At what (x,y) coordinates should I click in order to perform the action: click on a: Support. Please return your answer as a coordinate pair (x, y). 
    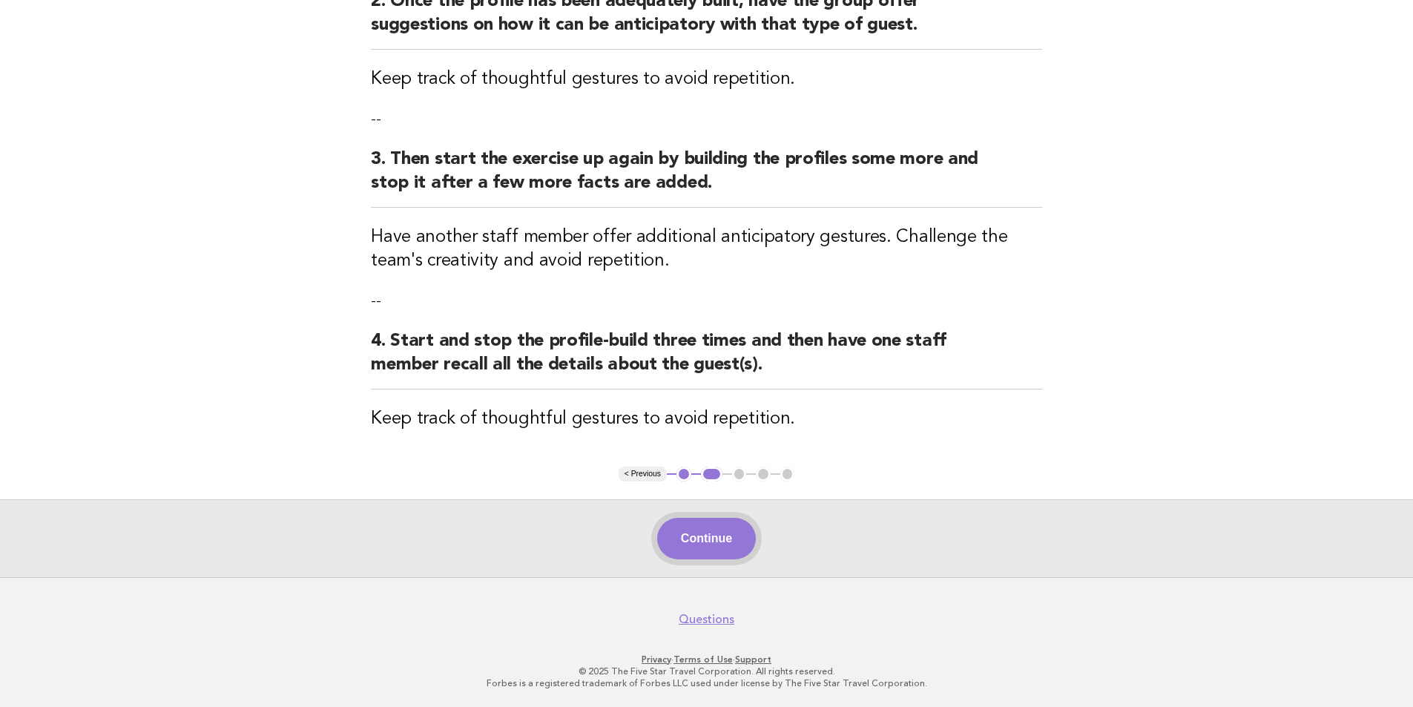
    Looking at the image, I should click on (753, 660).